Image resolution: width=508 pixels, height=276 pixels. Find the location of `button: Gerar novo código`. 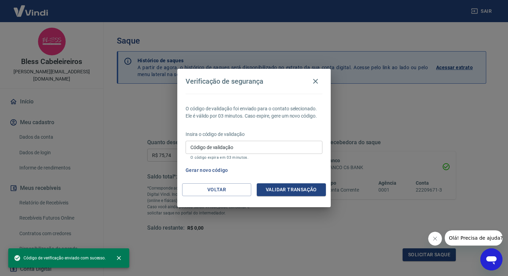

button: Gerar novo código is located at coordinates (207, 170).